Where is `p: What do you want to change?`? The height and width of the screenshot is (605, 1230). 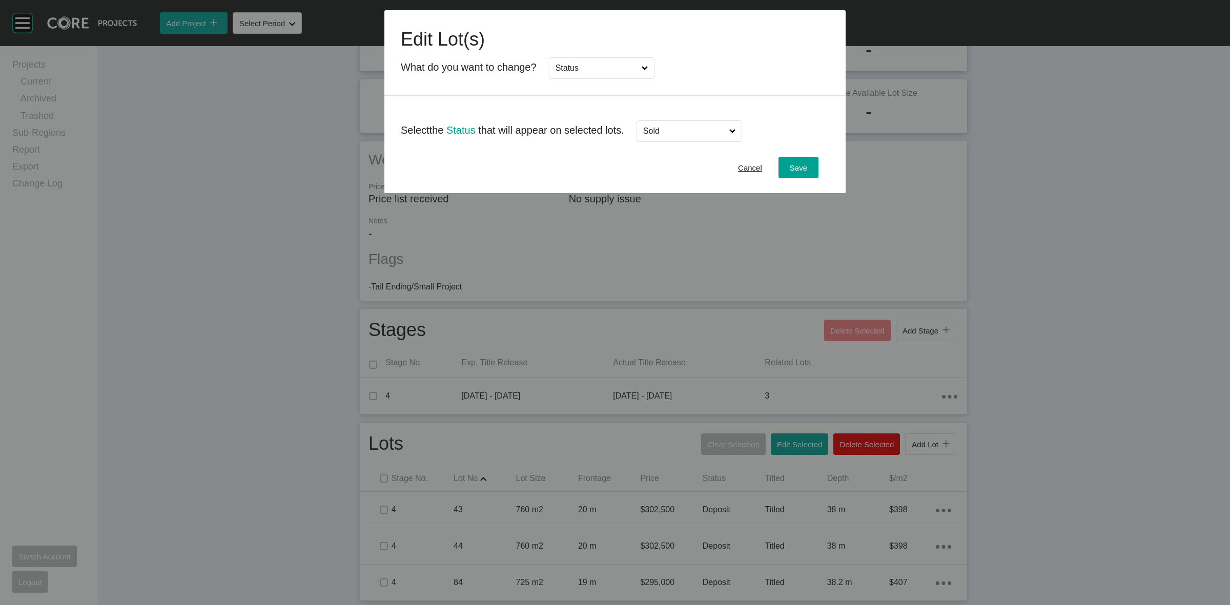
p: What do you want to change? is located at coordinates (468, 67).